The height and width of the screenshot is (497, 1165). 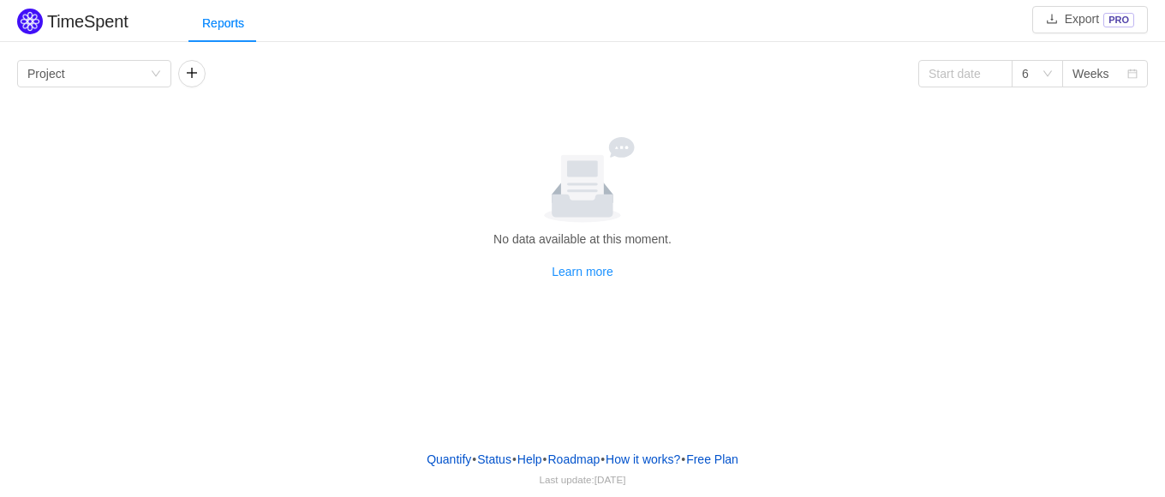 I want to click on h2: TimeSpent, so click(x=87, y=21).